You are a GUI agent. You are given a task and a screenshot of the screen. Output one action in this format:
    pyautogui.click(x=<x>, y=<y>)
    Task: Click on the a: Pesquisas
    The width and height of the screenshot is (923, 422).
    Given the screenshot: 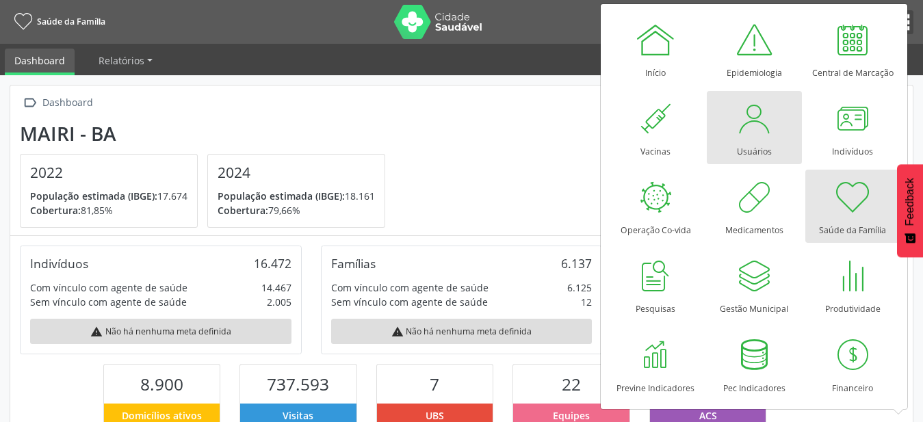 What is the action you would take?
    pyautogui.click(x=655, y=285)
    